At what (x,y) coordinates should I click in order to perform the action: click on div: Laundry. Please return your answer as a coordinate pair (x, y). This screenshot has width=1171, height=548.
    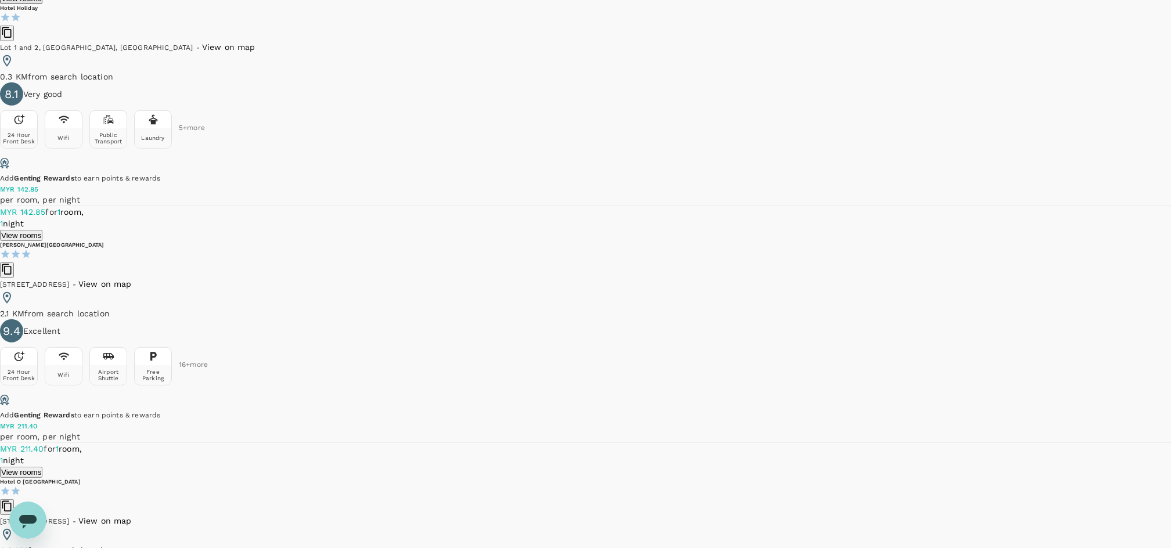
    Looking at the image, I should click on (153, 138).